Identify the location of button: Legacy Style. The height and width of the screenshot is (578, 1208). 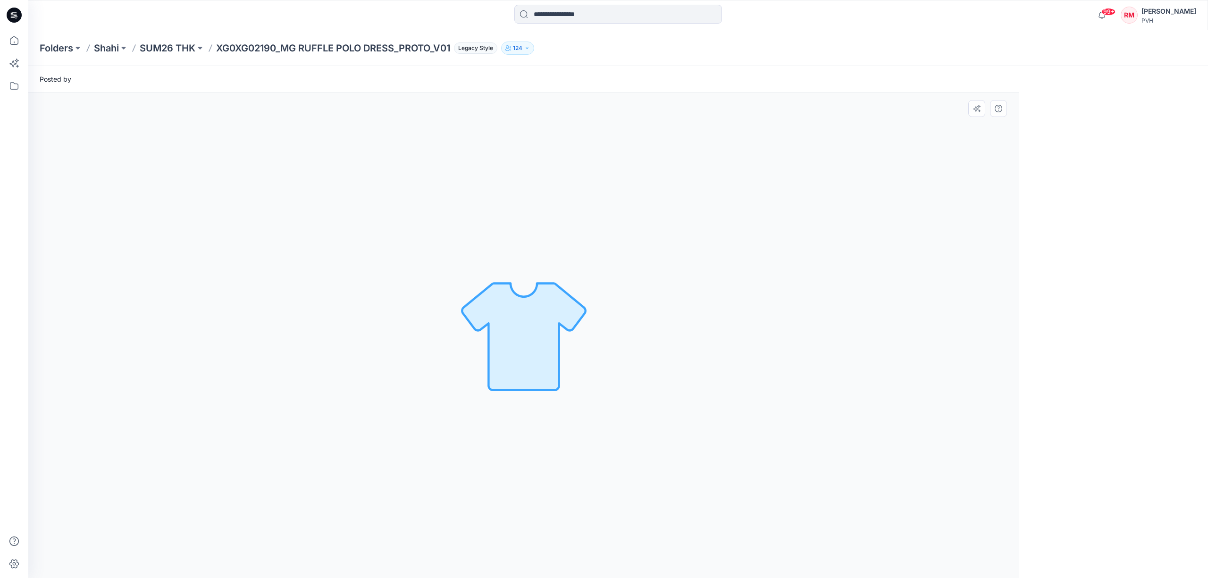
(474, 48).